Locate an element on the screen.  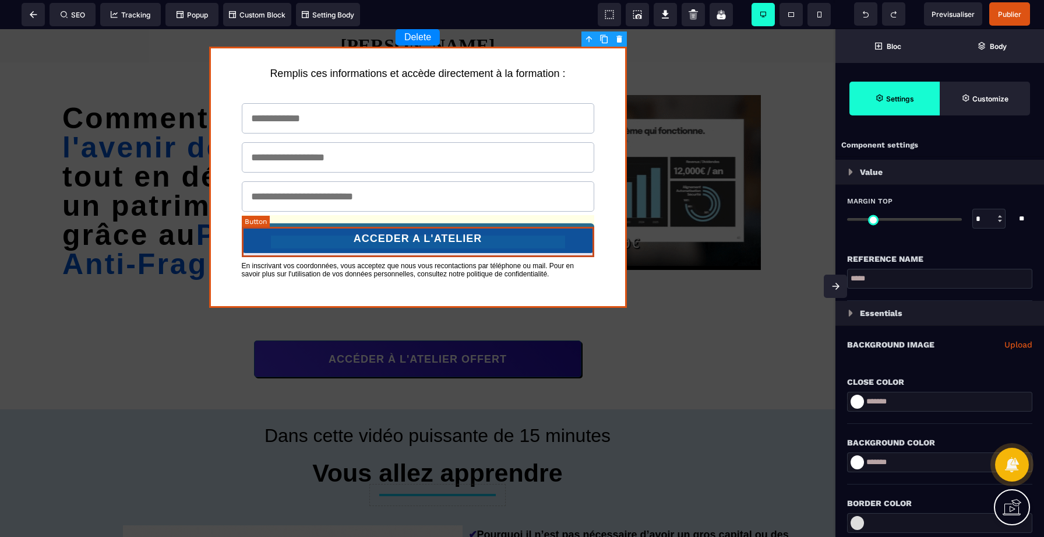
span: Preview is located at coordinates (953, 14).